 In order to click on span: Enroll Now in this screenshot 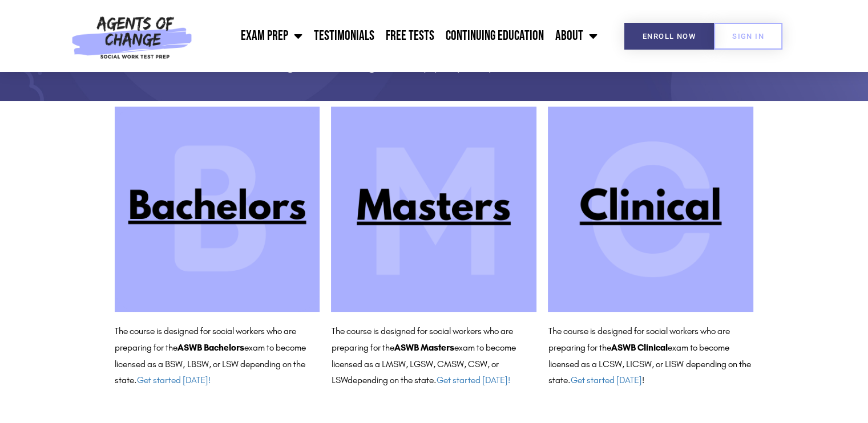, I will do `click(669, 36)`.